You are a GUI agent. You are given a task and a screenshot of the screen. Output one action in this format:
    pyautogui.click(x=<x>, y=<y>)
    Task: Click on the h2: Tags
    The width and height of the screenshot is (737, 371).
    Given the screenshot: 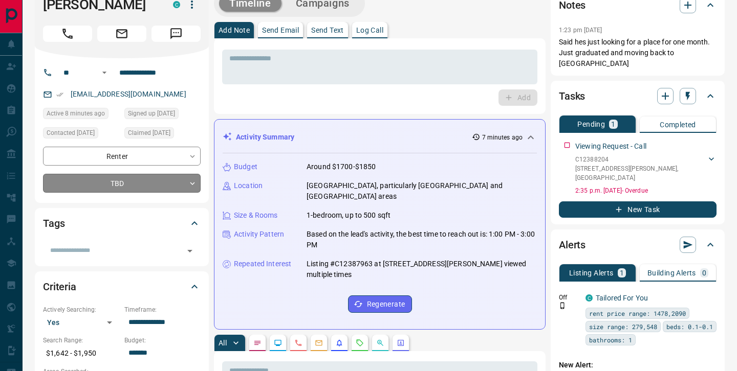 What is the action you would take?
    pyautogui.click(x=54, y=224)
    